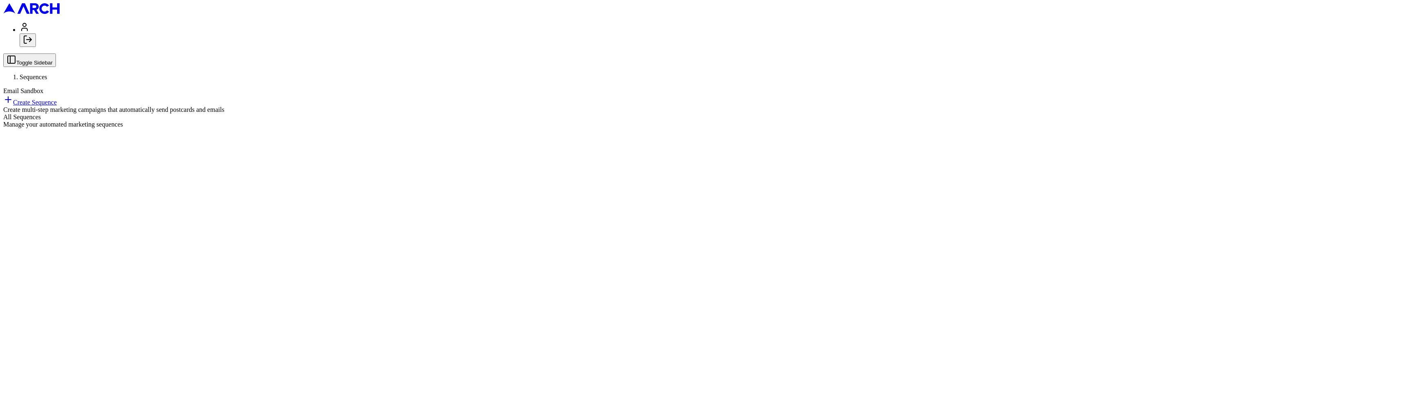 This screenshot has height=416, width=1404. What do you see at coordinates (702, 110) in the screenshot?
I see `div: Create multi-step marketing campaigns that automatically send postcards and emails` at bounding box center [702, 110].